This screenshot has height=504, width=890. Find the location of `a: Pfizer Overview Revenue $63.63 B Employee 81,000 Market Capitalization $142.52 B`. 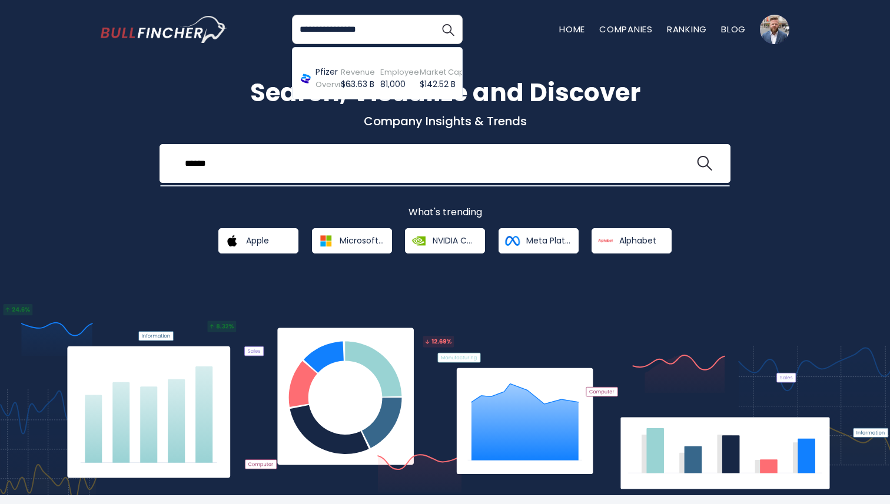

a: Pfizer Overview Revenue $63.63 B Employee 81,000 Market Capitalization $142.52 B is located at coordinates (377, 78).